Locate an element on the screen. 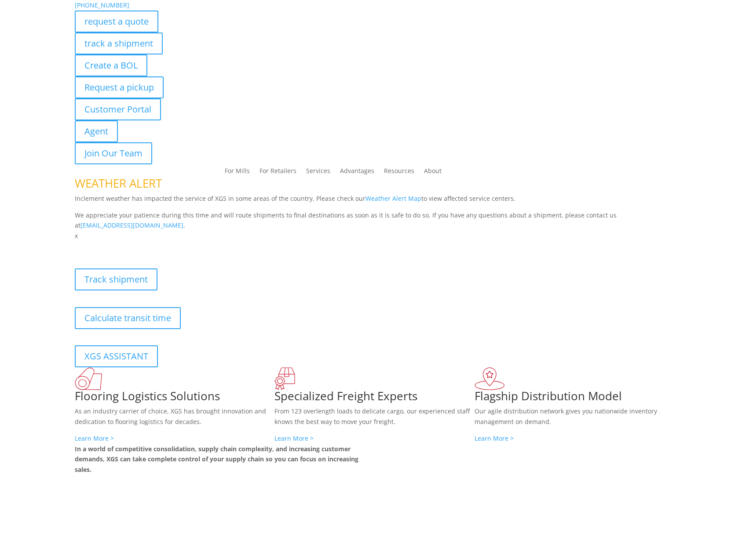 This screenshot has width=749, height=558. h1: Flooring Logistics Solutions is located at coordinates (174, 398).